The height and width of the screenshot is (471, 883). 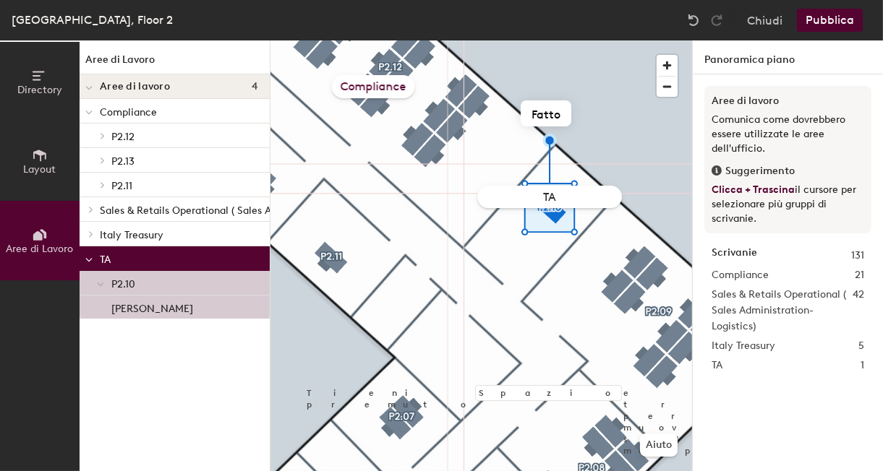 What do you see at coordinates (787, 171) in the screenshot?
I see `div: Suggerimento` at bounding box center [787, 171].